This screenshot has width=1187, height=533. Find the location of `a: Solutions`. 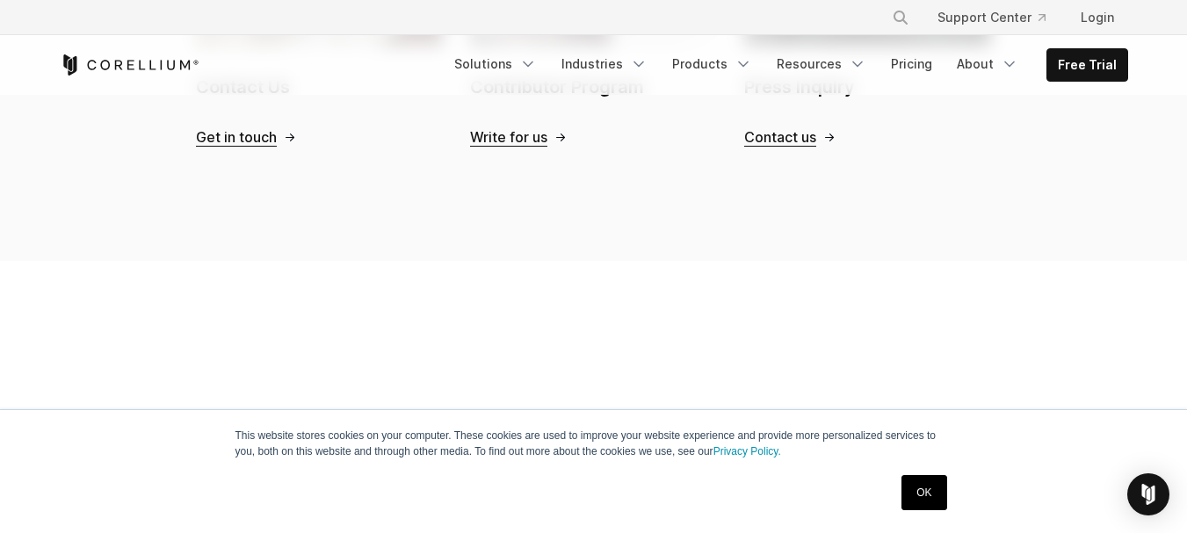

a: Solutions is located at coordinates (495, 64).